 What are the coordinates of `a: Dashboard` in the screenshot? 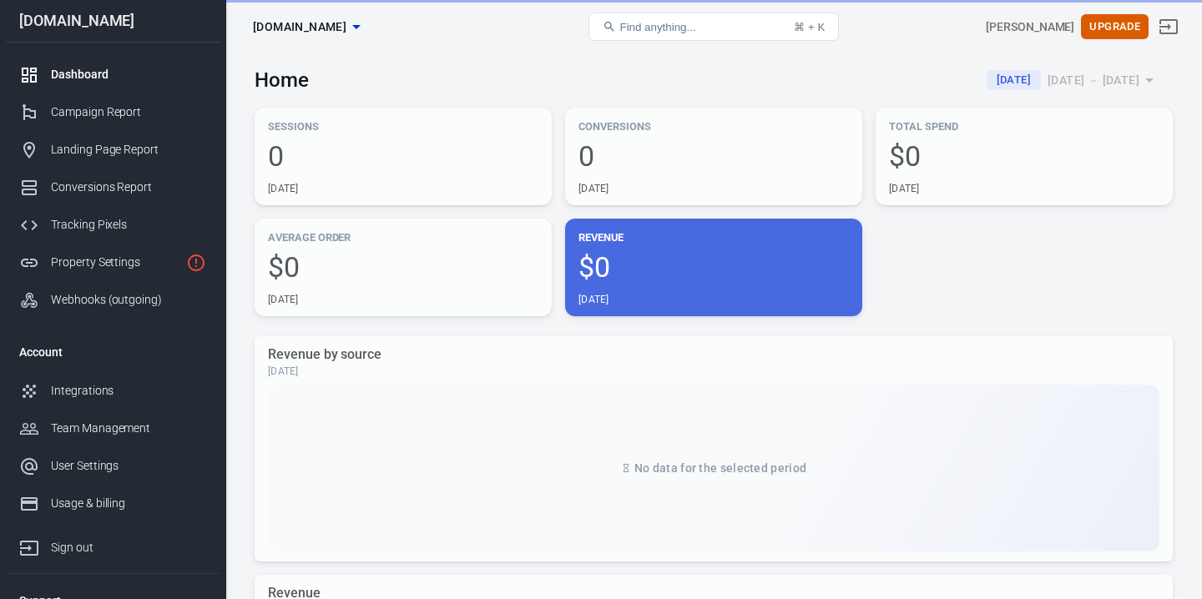 It's located at (113, 74).